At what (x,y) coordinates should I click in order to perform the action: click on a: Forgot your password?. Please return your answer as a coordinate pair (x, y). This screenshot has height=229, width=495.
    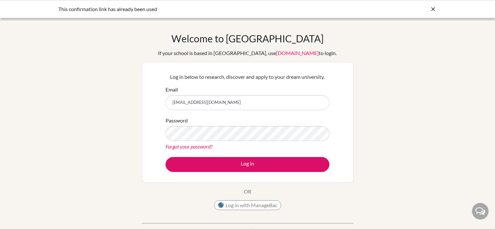
    Looking at the image, I should click on (189, 146).